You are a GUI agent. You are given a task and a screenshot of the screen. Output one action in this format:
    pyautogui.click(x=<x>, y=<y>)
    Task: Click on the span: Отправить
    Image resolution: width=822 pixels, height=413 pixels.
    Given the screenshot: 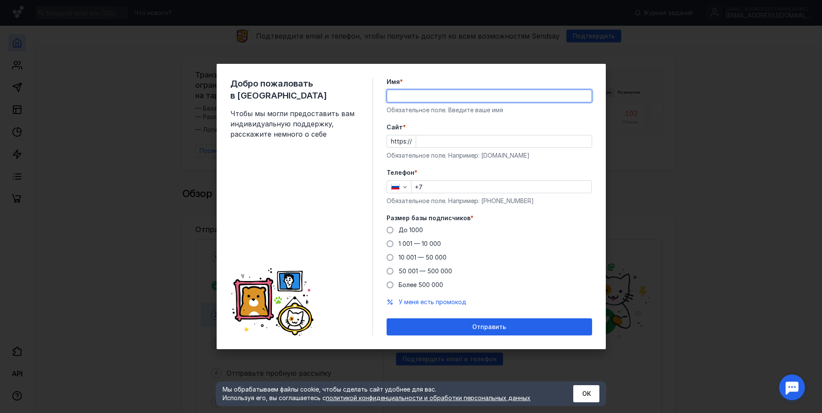 What is the action you would take?
    pyautogui.click(x=489, y=327)
    